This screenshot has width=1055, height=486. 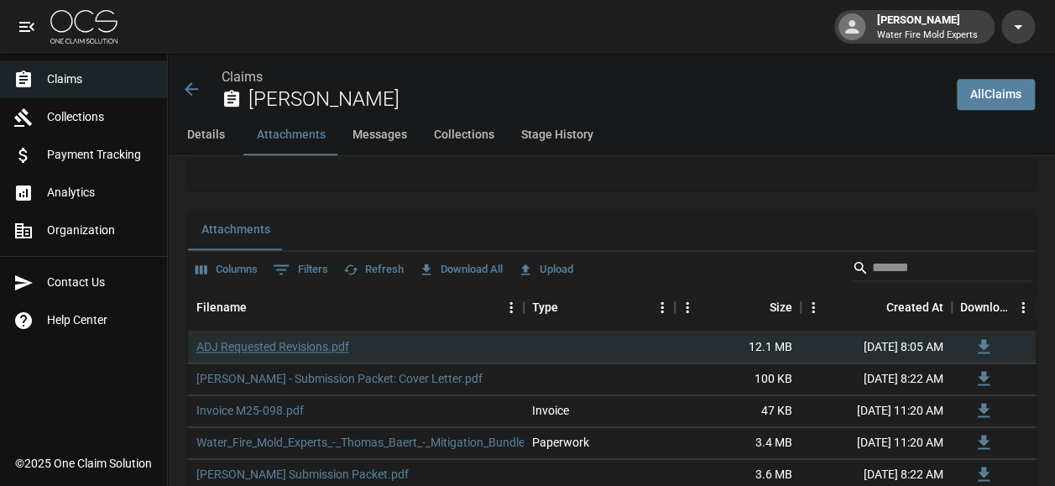 I want to click on a: Water_Fire_Mold_Experts_-_Thomas_Baert_-_Mitigation_Bundle.pdf, so click(x=371, y=442).